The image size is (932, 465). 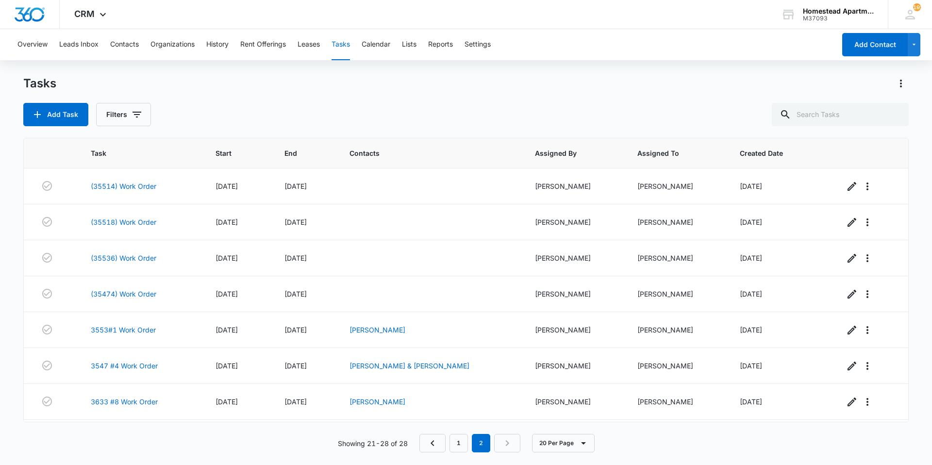 What do you see at coordinates (124, 366) in the screenshot?
I see `a: 3547 #4 Work Order` at bounding box center [124, 366].